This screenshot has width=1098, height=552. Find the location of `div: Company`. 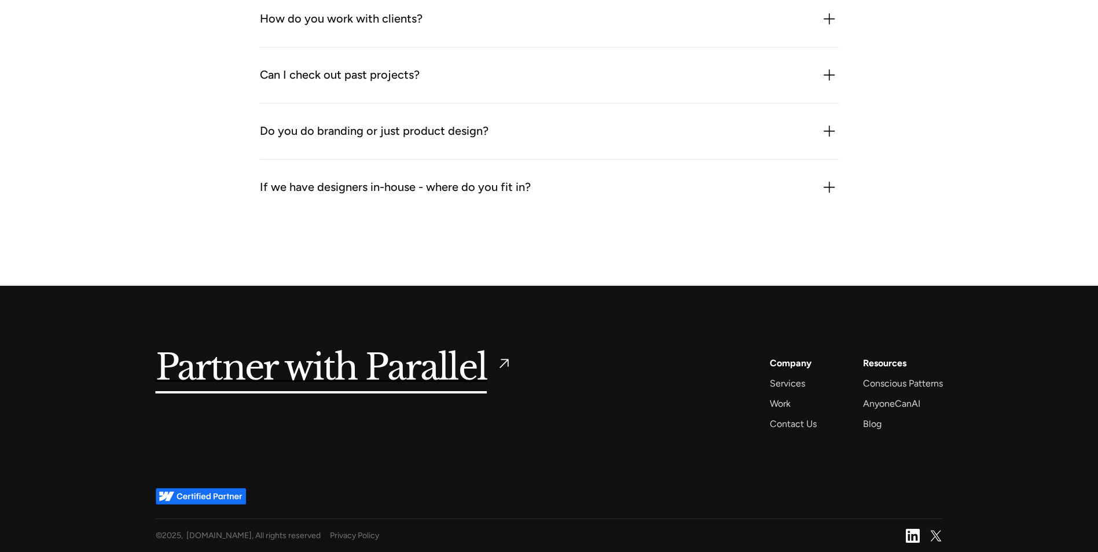

div: Company is located at coordinates (791, 363).